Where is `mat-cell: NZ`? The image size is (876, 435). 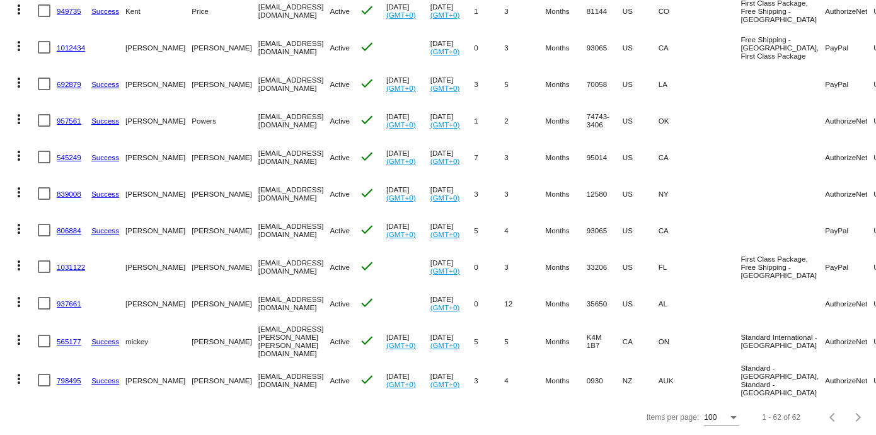
mat-cell: NZ is located at coordinates (640, 380).